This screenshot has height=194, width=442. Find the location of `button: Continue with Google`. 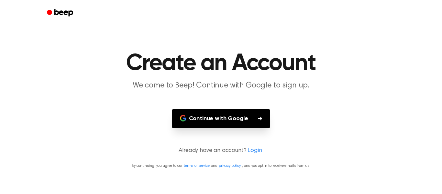

button: Continue with Google is located at coordinates (221, 118).